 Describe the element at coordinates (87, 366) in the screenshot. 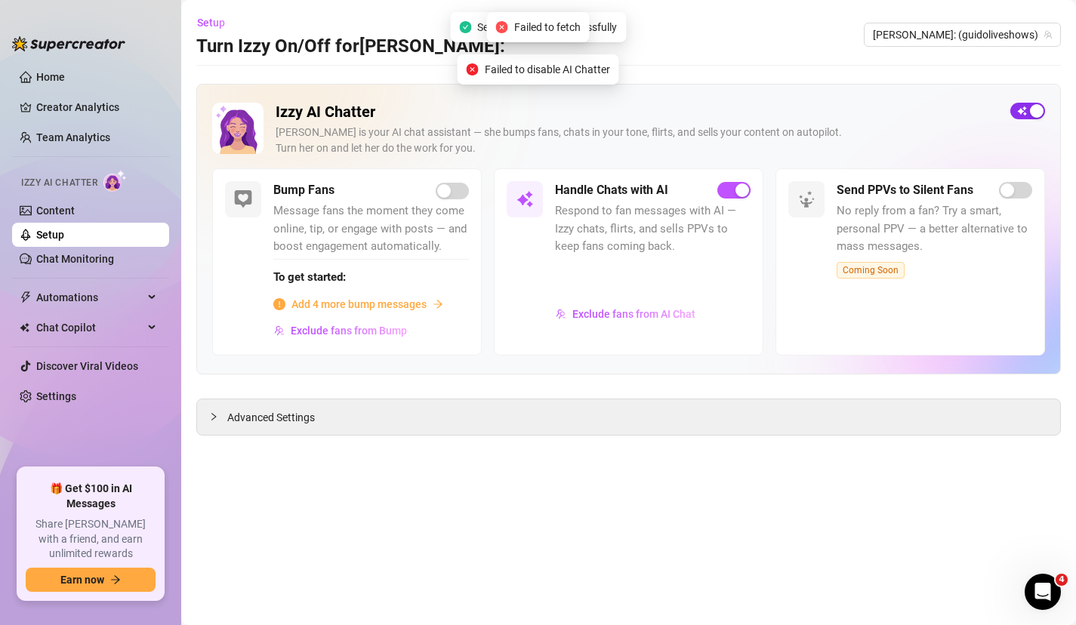

I see `a: Discover Viral Videos` at that location.